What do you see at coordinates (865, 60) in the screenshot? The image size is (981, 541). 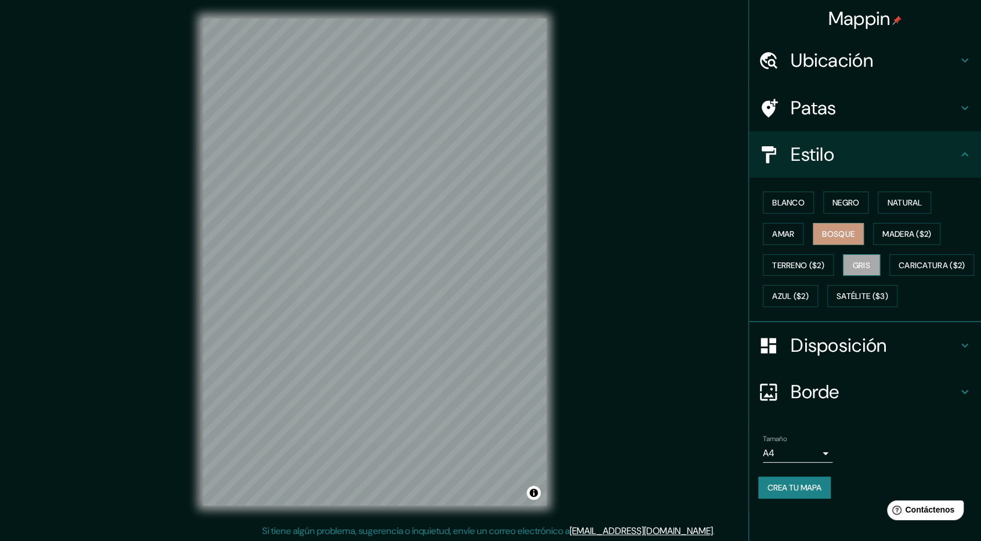 I see `div: Ubicación` at bounding box center [865, 60].